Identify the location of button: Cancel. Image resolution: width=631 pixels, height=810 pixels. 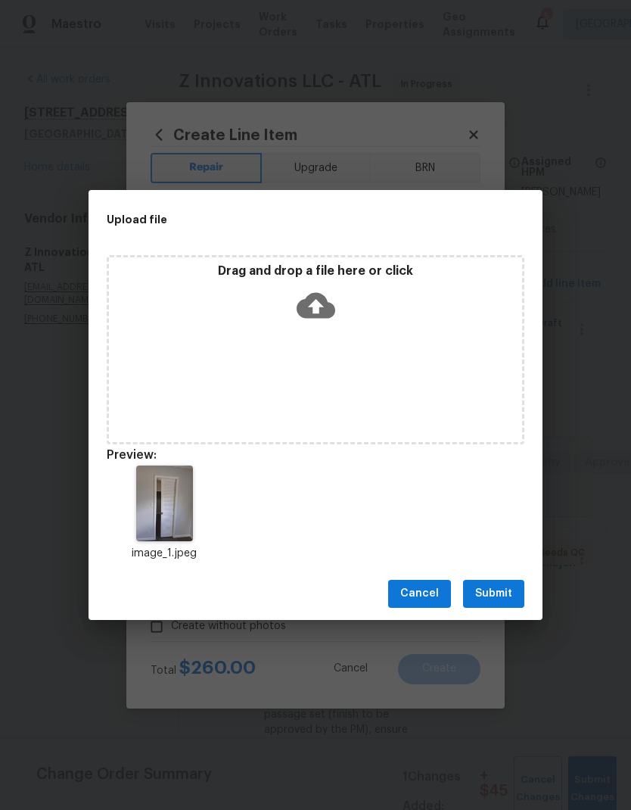
(419, 593).